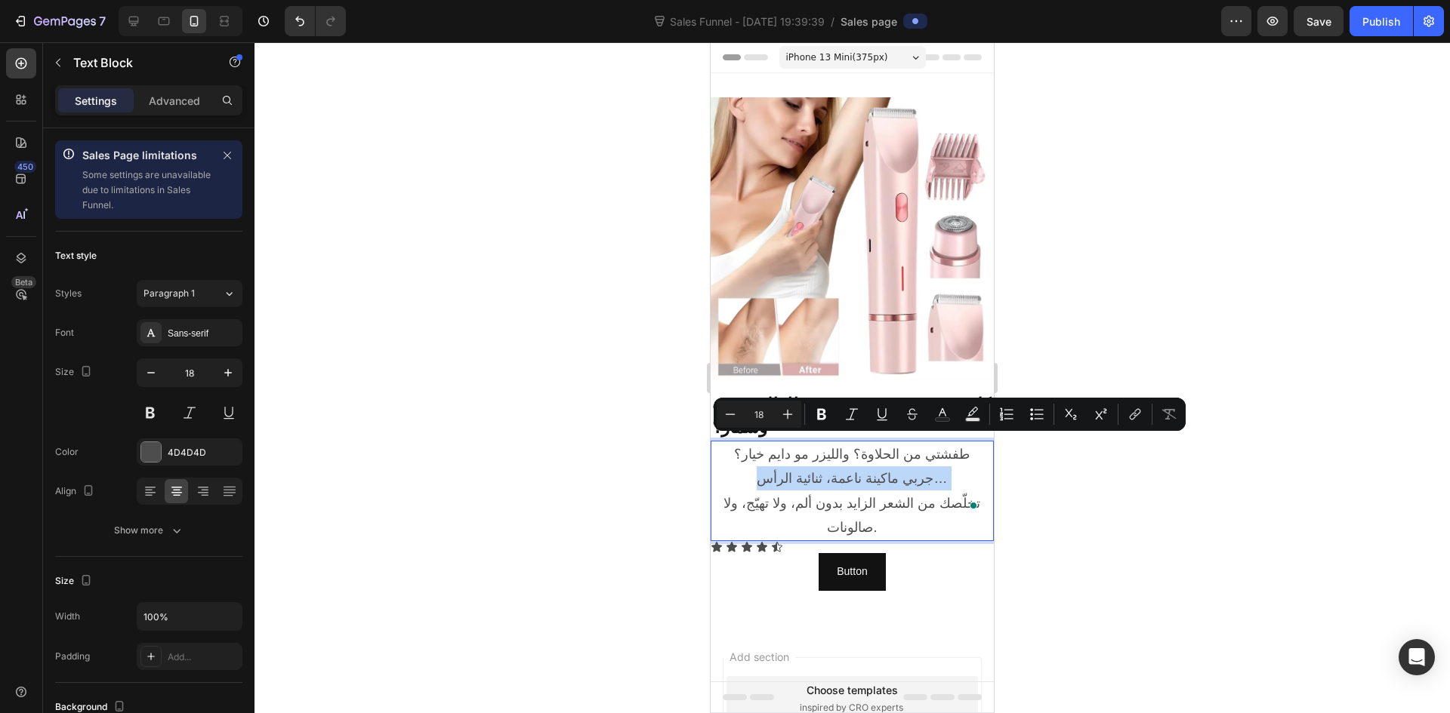 The image size is (1450, 713). Describe the element at coordinates (137, 63) in the screenshot. I see `p: Text Block` at that location.